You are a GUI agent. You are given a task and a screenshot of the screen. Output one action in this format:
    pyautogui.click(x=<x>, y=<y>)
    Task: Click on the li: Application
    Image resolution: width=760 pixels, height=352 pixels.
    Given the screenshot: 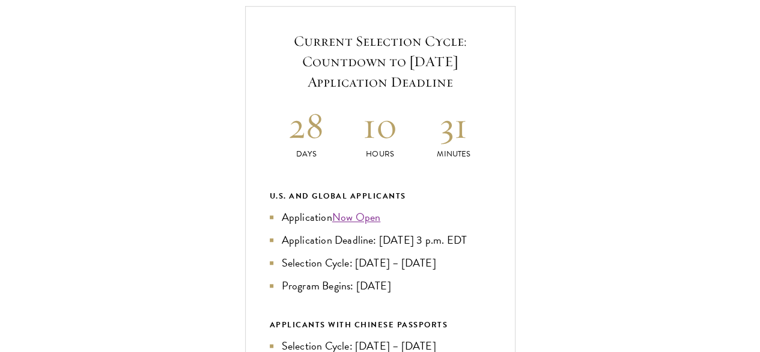 What is the action you would take?
    pyautogui.click(x=380, y=217)
    